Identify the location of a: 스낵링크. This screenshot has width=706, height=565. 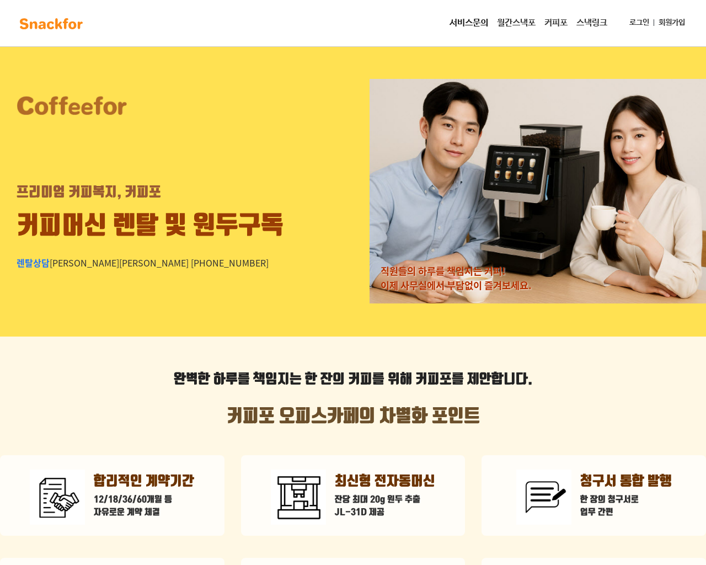
(592, 23).